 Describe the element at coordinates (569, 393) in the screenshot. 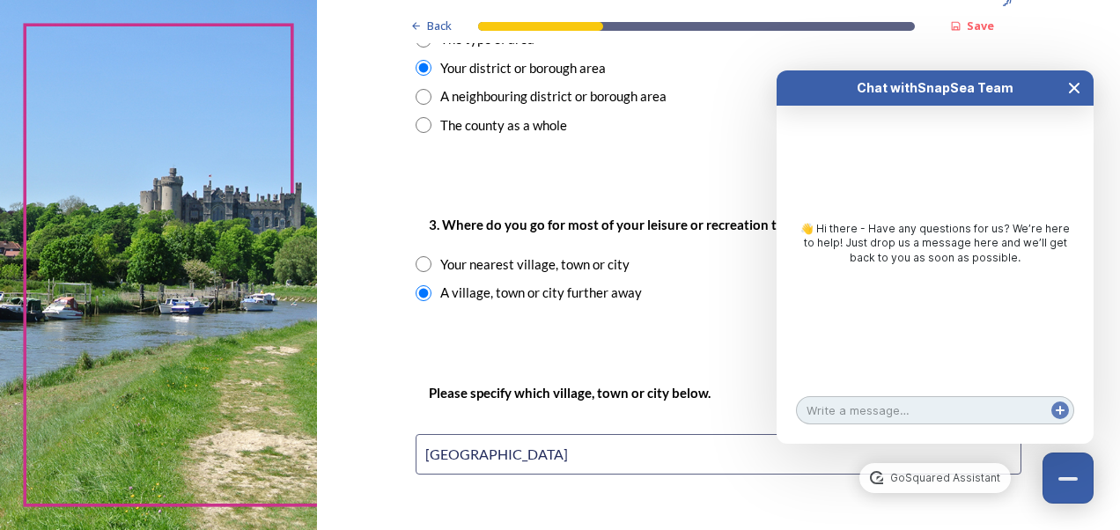

I see `strong: Please specify which village, town or city below.` at that location.